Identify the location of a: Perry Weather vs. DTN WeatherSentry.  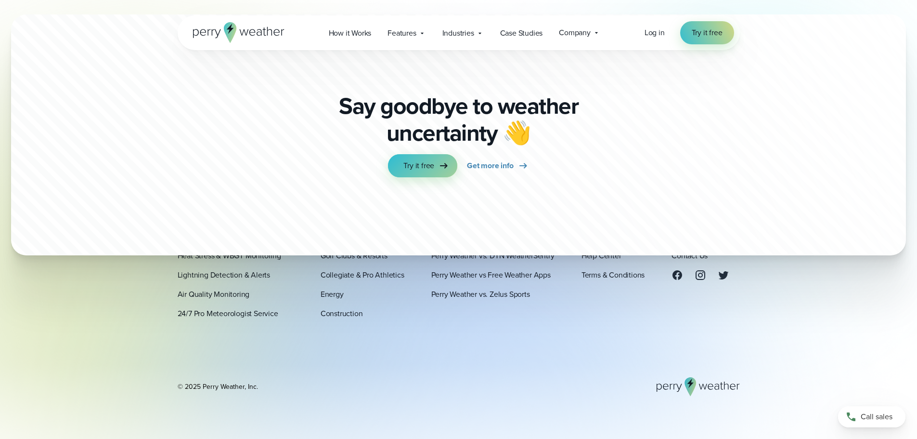
(493, 256).